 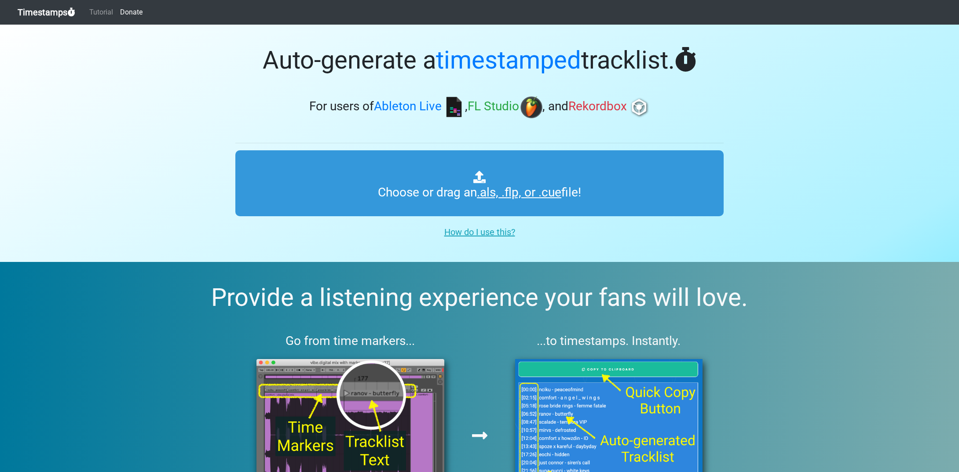 I want to click on a: Donate, so click(x=131, y=12).